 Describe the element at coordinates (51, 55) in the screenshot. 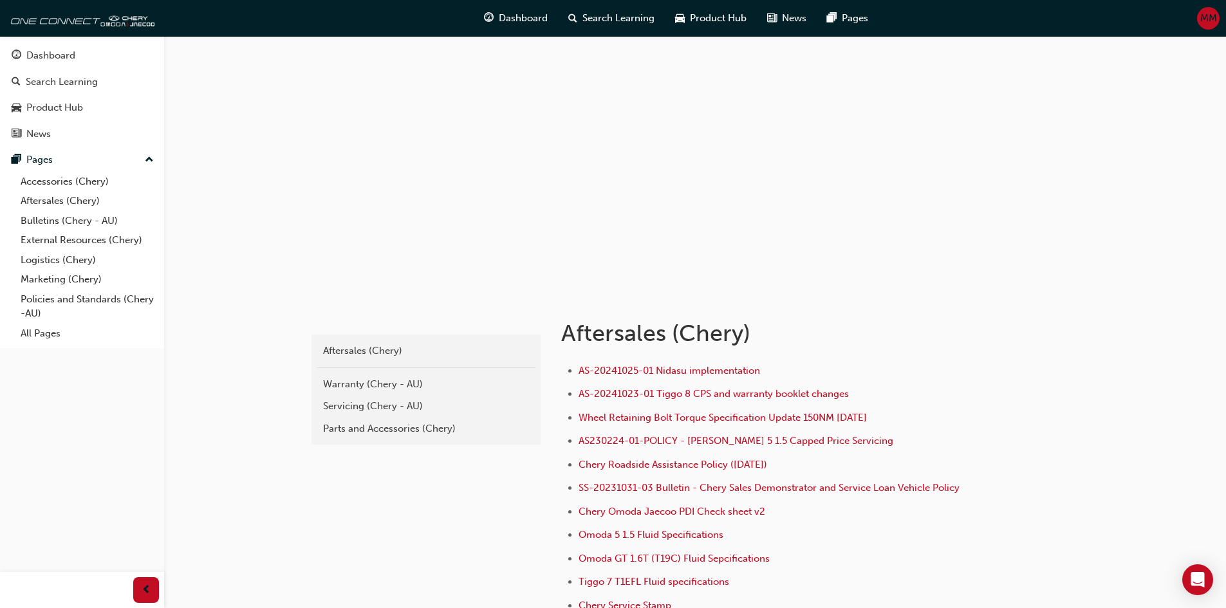

I see `div: Dashboard` at that location.